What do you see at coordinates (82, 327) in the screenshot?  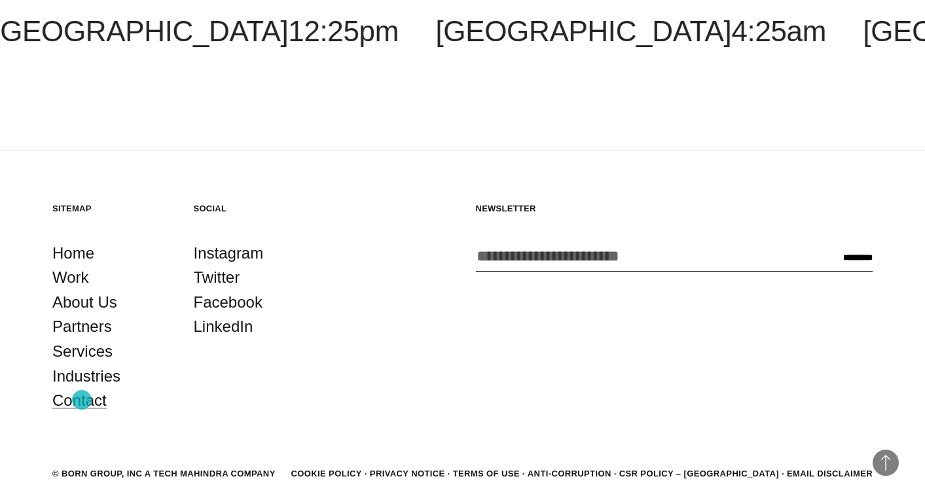 I see `a: Partners` at bounding box center [82, 327].